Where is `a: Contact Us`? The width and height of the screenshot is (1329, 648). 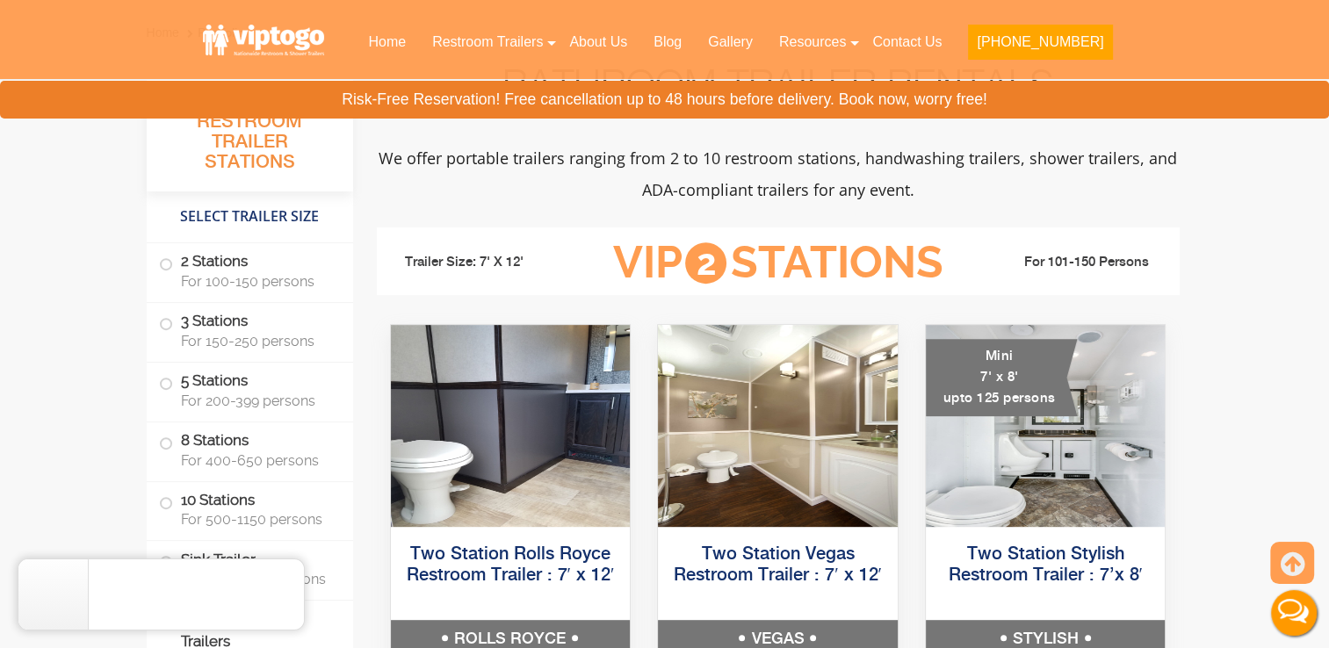
a: Contact Us is located at coordinates (907, 42).